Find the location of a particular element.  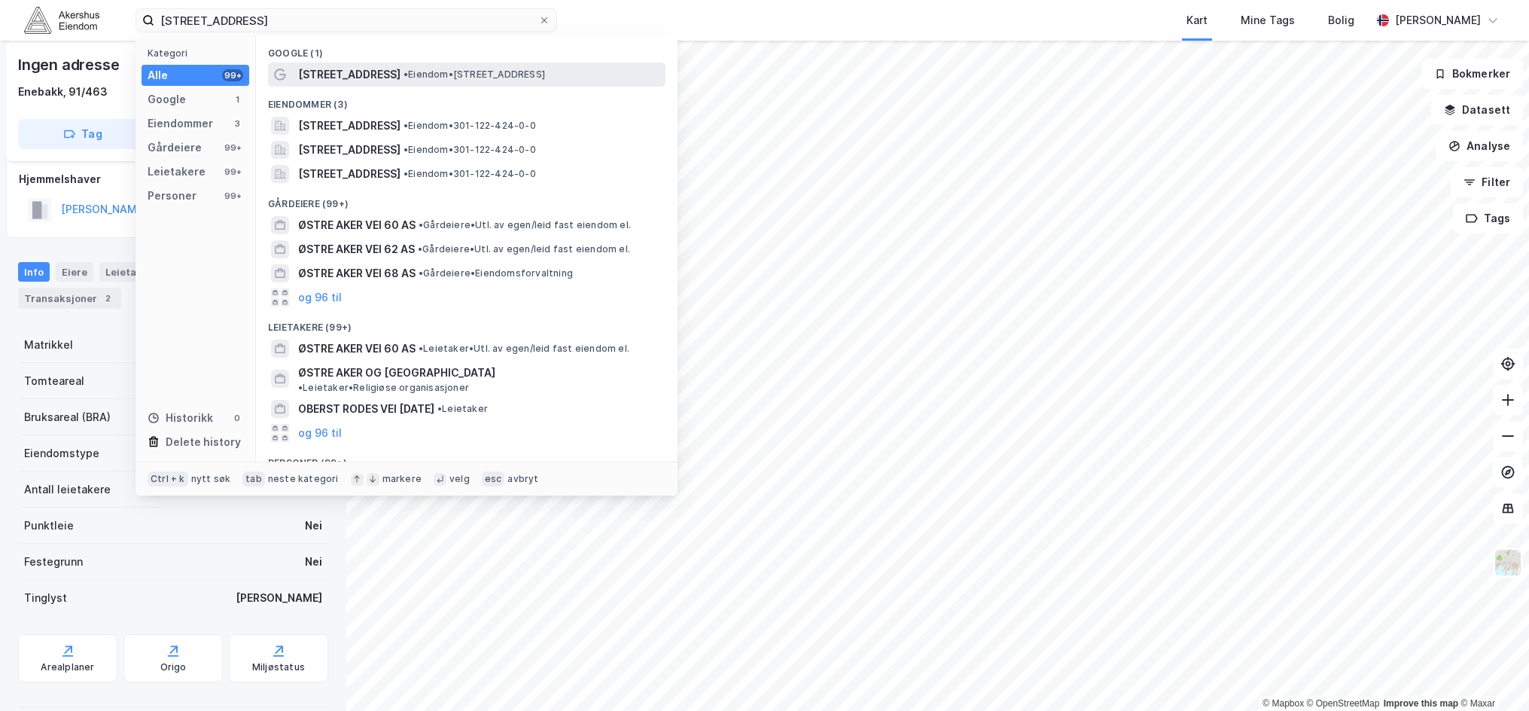

div: Tinglyst is located at coordinates (45, 598).